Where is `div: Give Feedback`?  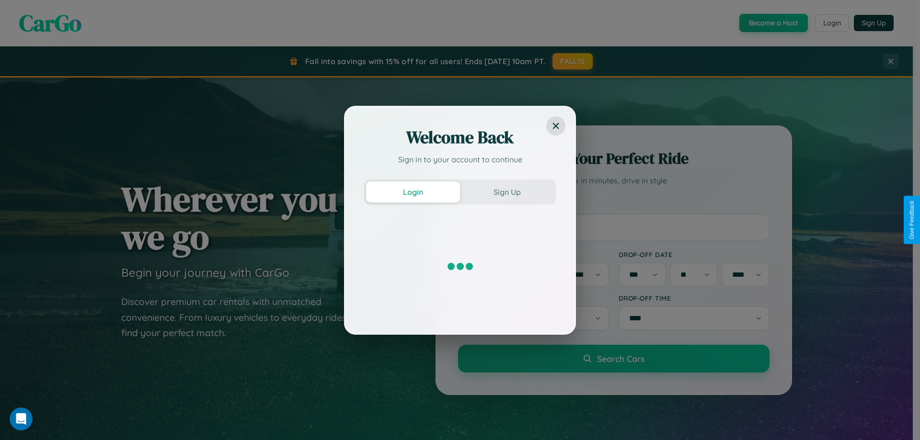
div: Give Feedback is located at coordinates (911, 220).